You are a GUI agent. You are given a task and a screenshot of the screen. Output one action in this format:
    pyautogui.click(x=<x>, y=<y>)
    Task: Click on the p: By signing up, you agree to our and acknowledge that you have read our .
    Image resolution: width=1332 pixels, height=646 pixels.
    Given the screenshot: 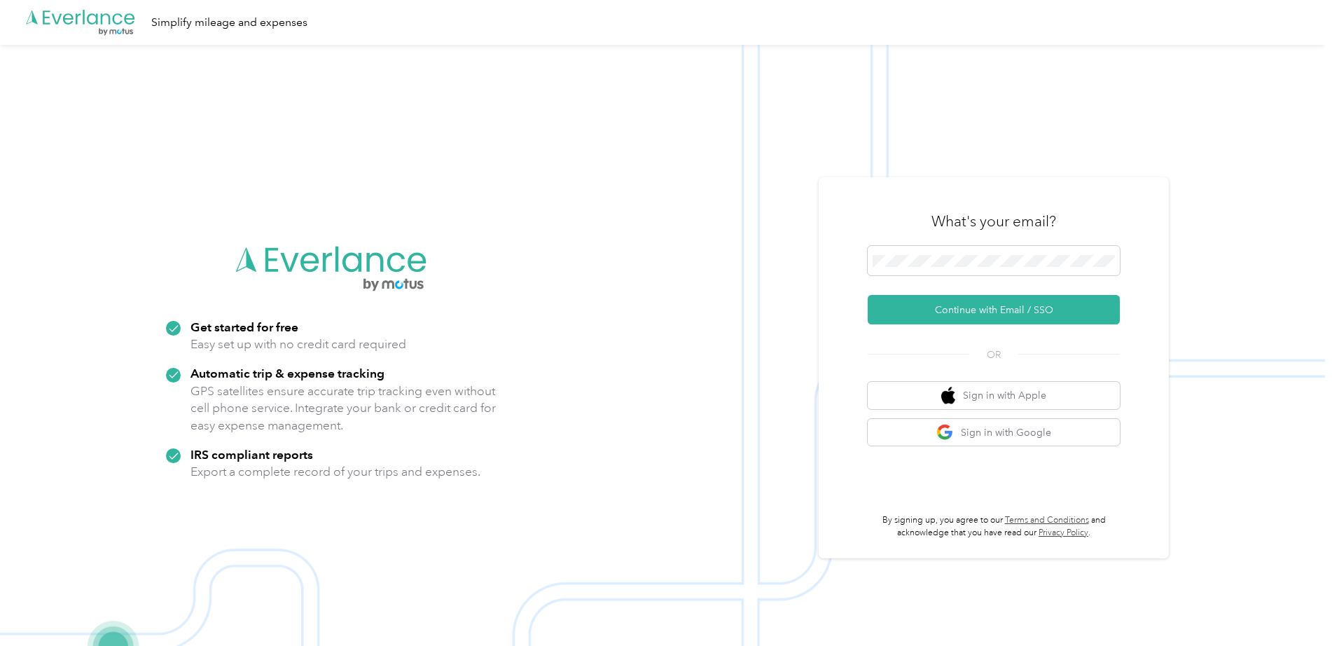 What is the action you would take?
    pyautogui.click(x=994, y=526)
    